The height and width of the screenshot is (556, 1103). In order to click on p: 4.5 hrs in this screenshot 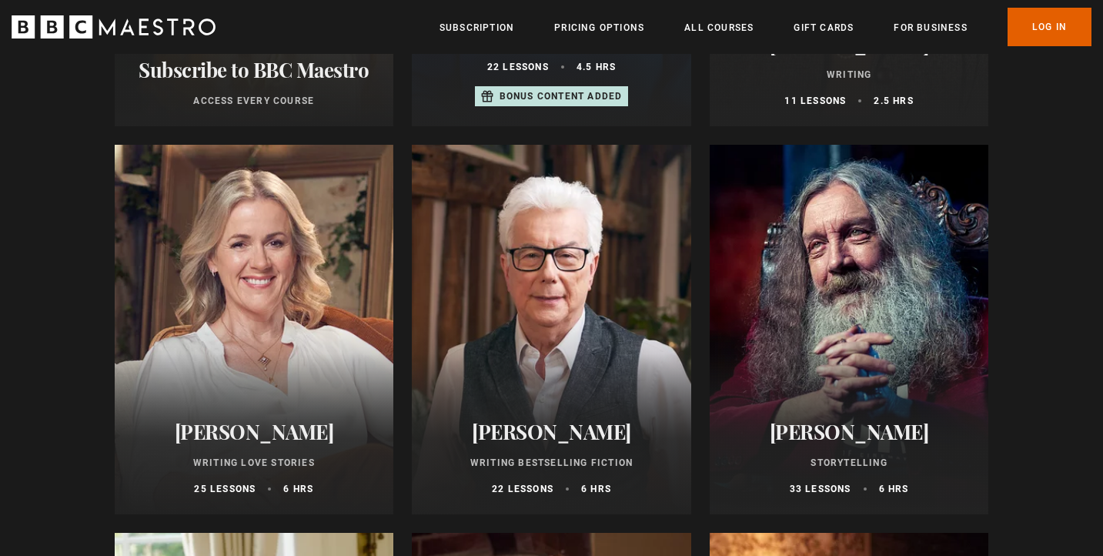, I will do `click(596, 67)`.